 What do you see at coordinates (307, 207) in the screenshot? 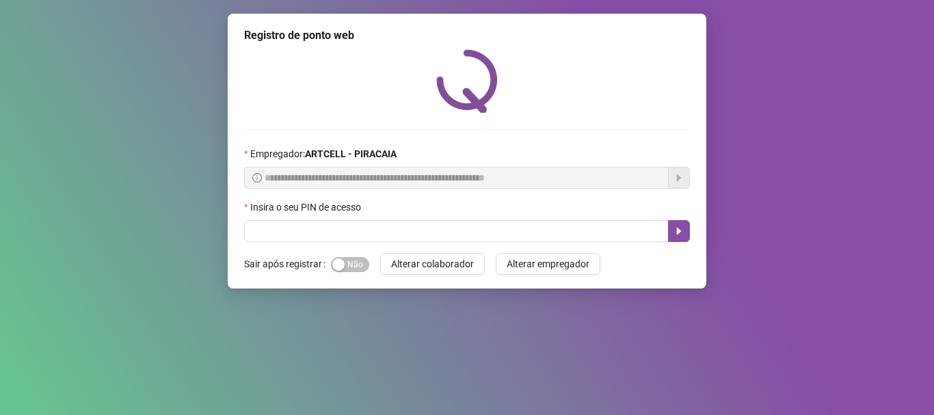
I see `label: Insira o seu PIN de acesso` at bounding box center [307, 207].